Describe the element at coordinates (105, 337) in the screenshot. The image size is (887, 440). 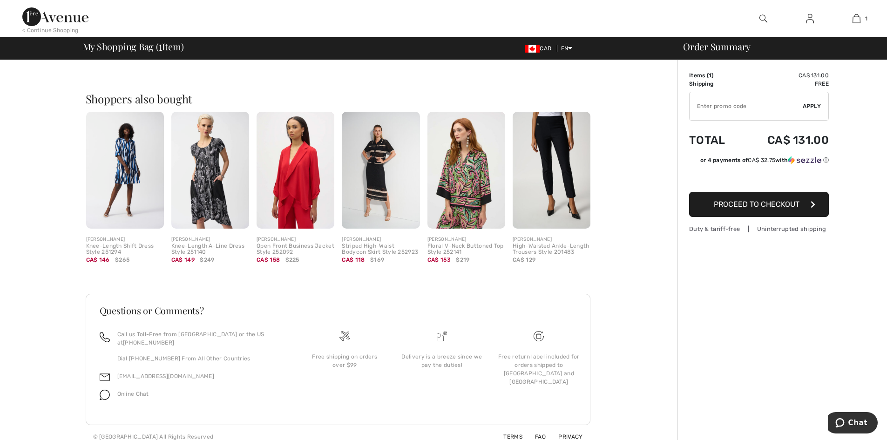
I see `img: call` at that location.